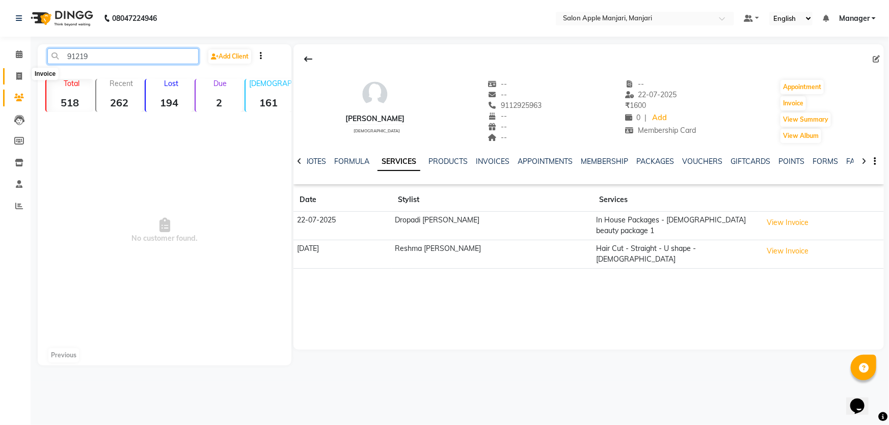  What do you see at coordinates (120, 102) in the screenshot?
I see `strong: 262` at bounding box center [120, 102].